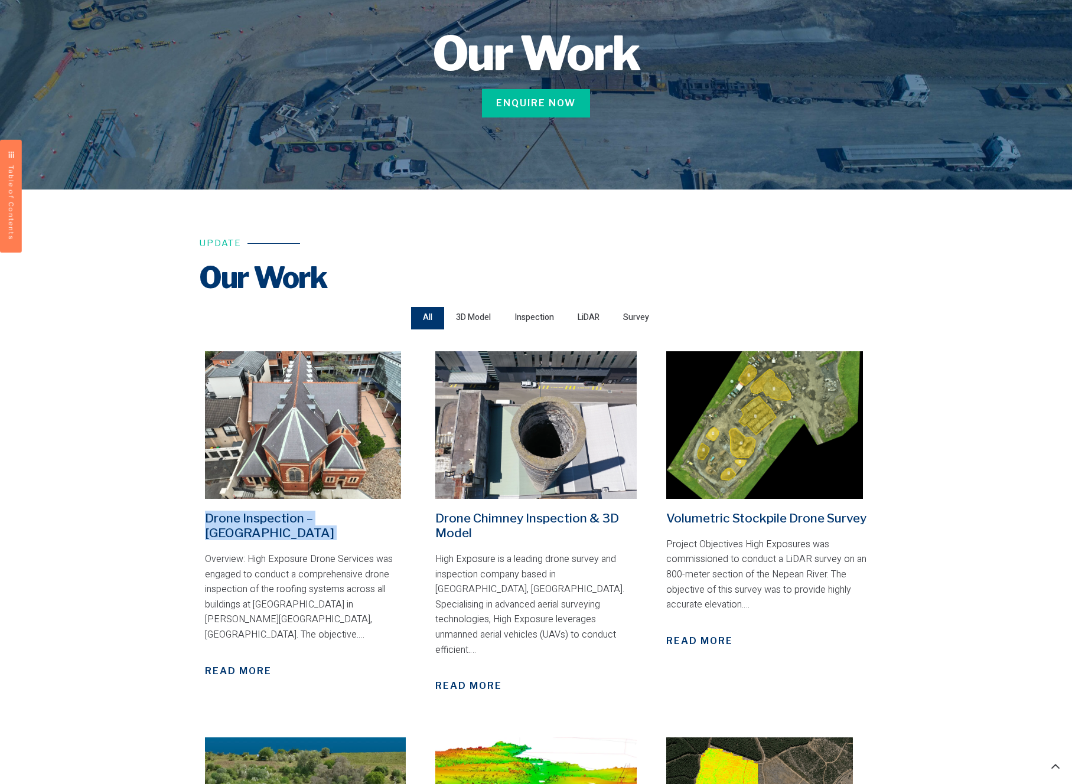 This screenshot has height=784, width=1072. What do you see at coordinates (536, 103) in the screenshot?
I see `span: Enquire Now` at bounding box center [536, 103].